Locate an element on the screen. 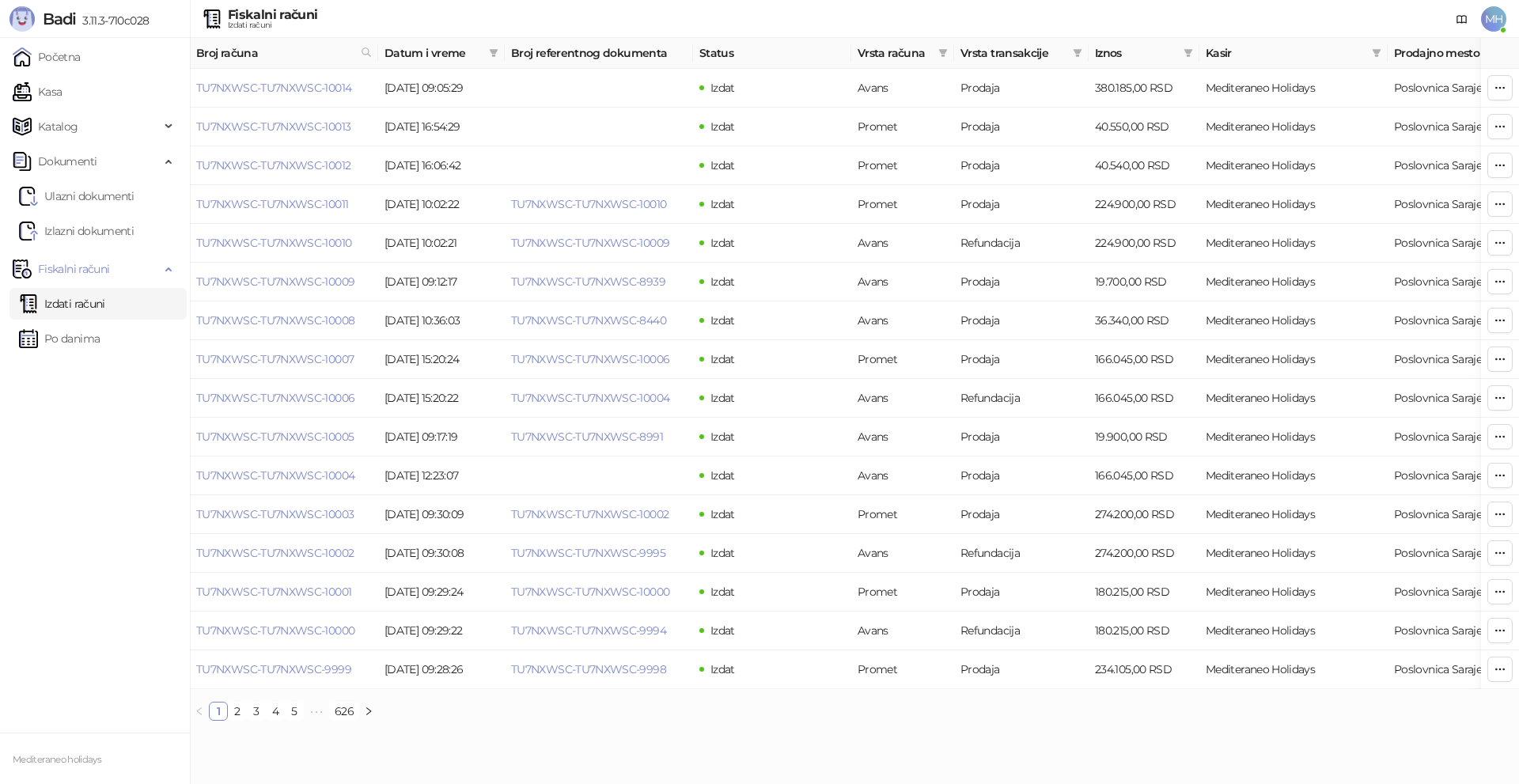 Image resolution: width=1519 pixels, height=784 pixels. td: 19.700,00 RSD is located at coordinates (1144, 282).